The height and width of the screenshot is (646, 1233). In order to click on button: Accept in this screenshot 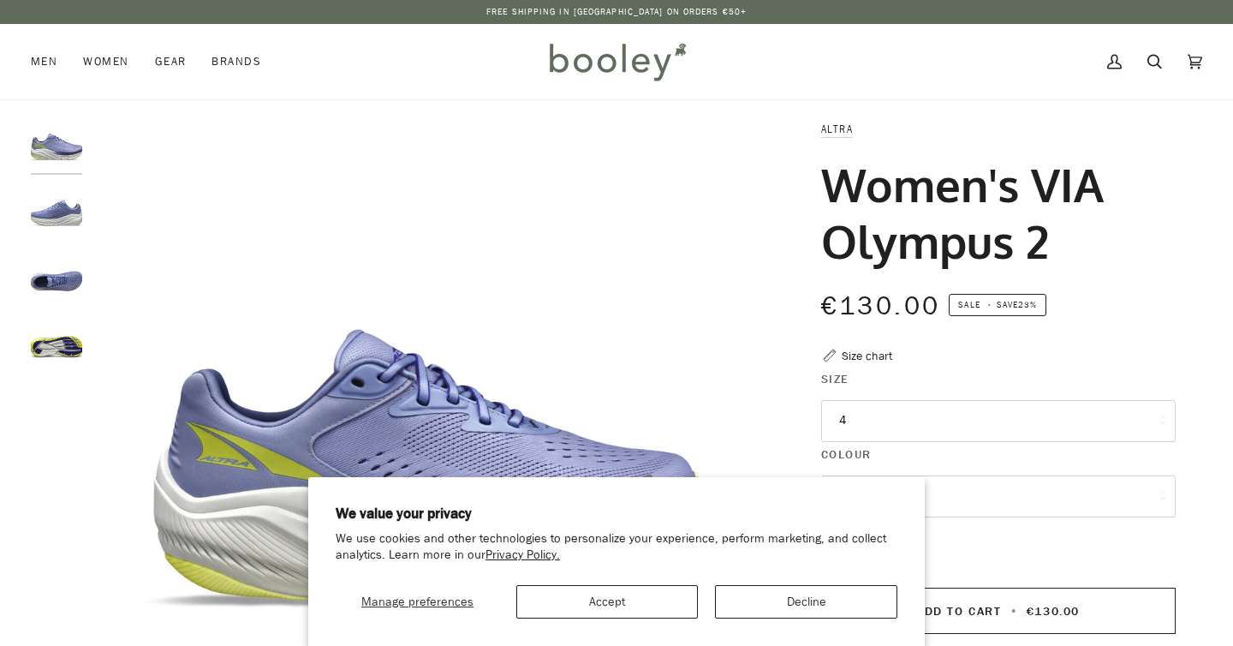, I will do `click(607, 601)`.